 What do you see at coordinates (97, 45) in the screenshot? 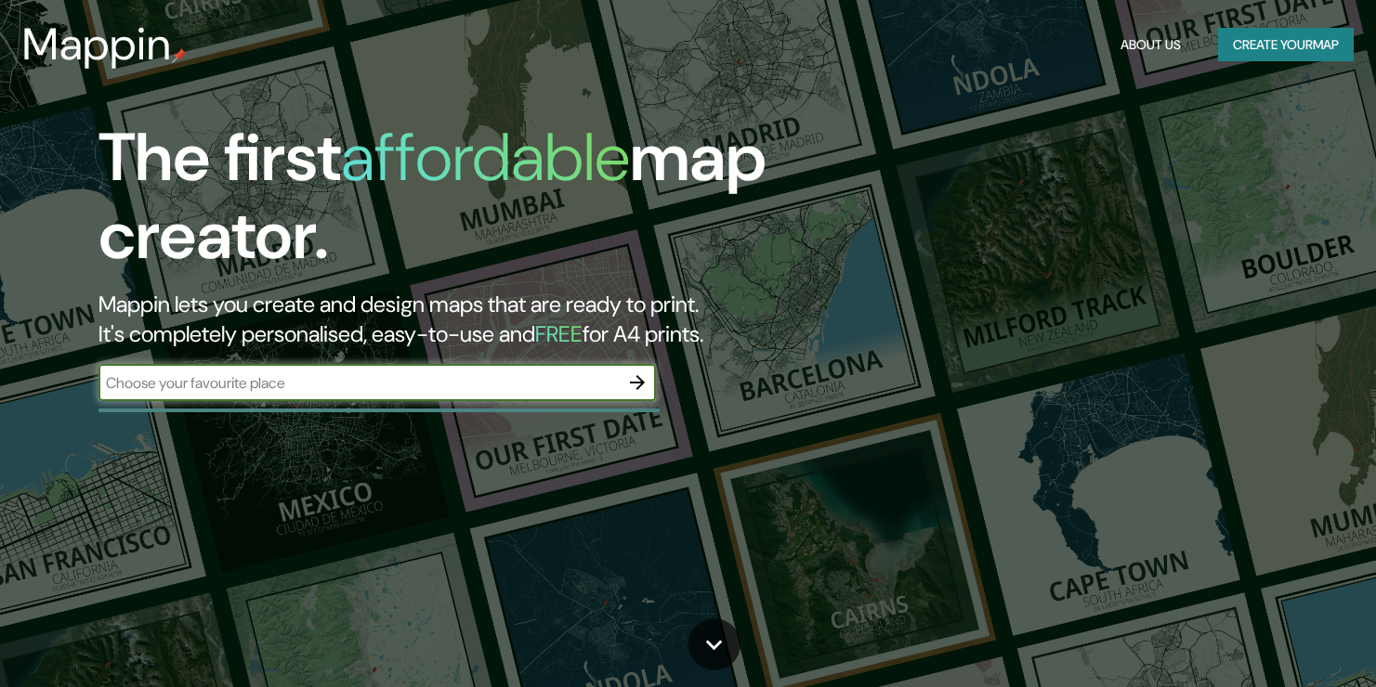
I see `h3: Mappin` at bounding box center [97, 45].